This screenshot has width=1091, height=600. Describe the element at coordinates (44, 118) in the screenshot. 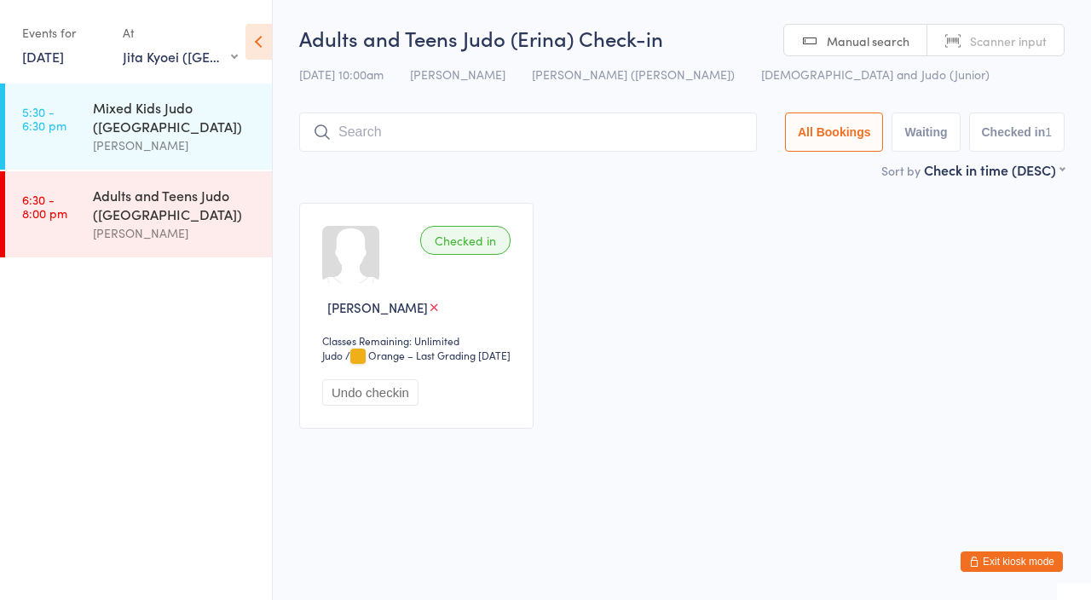

I see `time: 5:30 - 6:30 pm` at that location.